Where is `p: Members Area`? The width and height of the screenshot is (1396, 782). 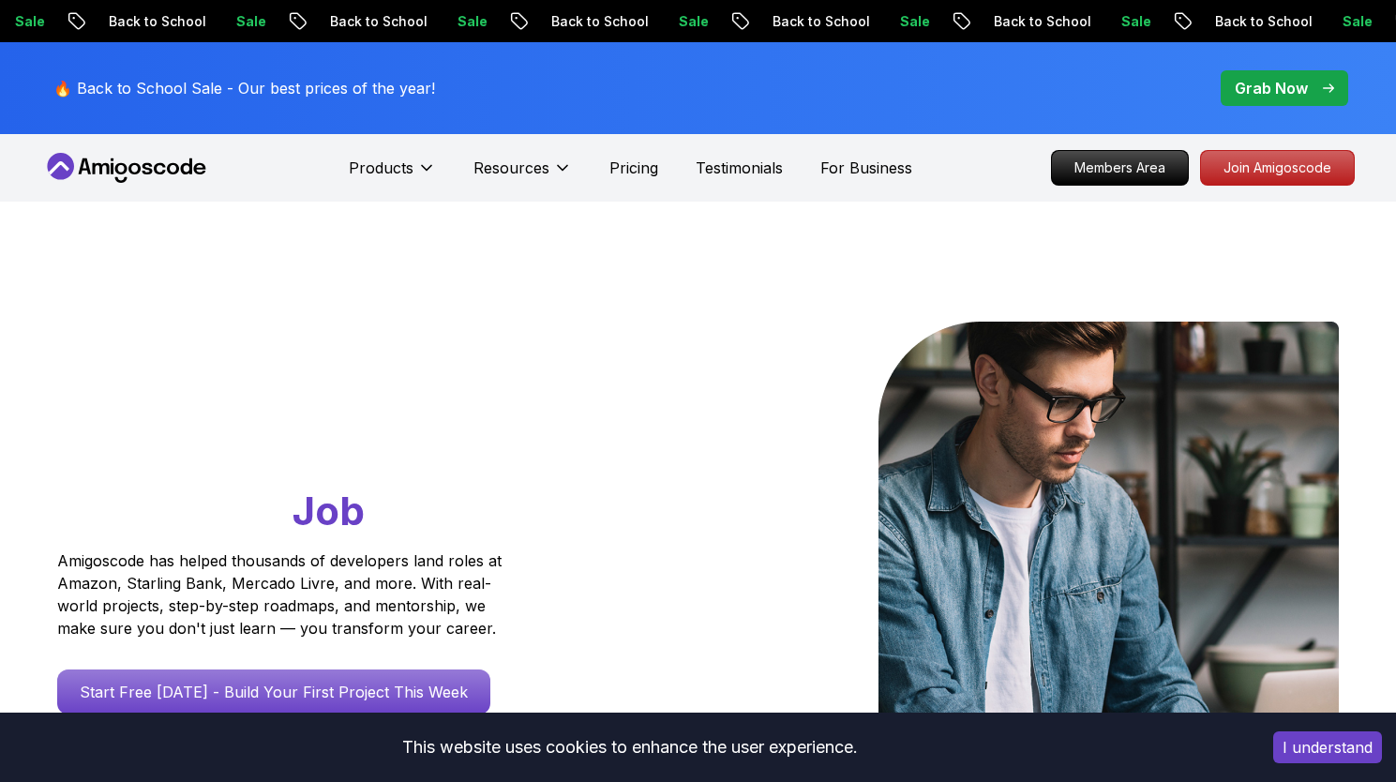 p: Members Area is located at coordinates (1119, 168).